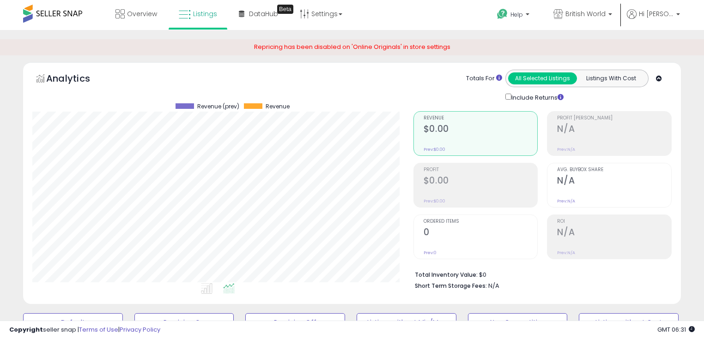 The image size is (704, 339). What do you see at coordinates (352, 47) in the screenshot?
I see `span: Repricing has been disabled on 'Online Originals' in store settings` at bounding box center [352, 47].